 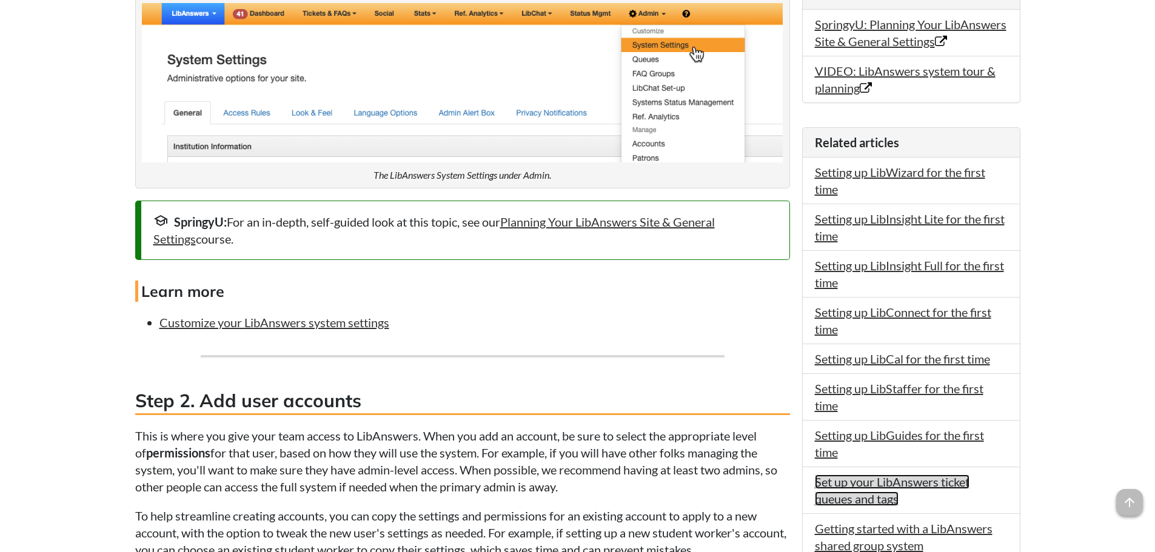 What do you see at coordinates (463, 82) in the screenshot?
I see `img: The System Settings page` at bounding box center [463, 82].